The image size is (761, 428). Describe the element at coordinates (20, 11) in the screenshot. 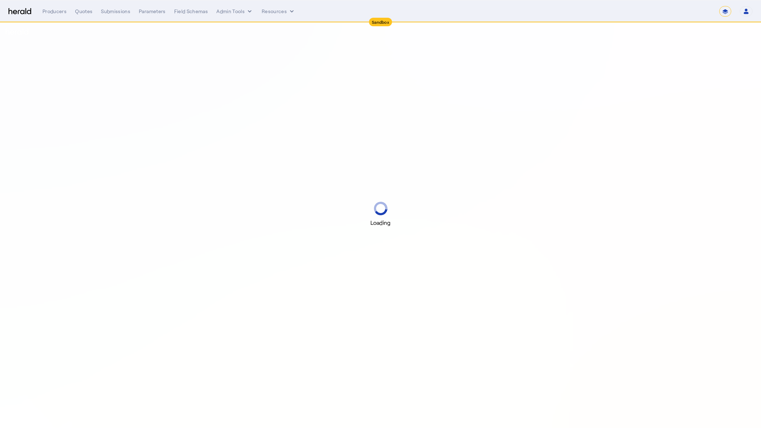

I see `img: Herald Logo` at that location.